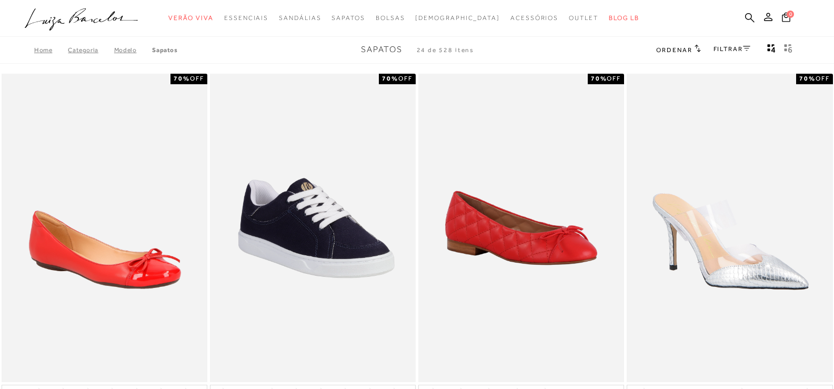 This screenshot has height=389, width=834. Describe the element at coordinates (674, 50) in the screenshot. I see `span: Ordenar` at that location.